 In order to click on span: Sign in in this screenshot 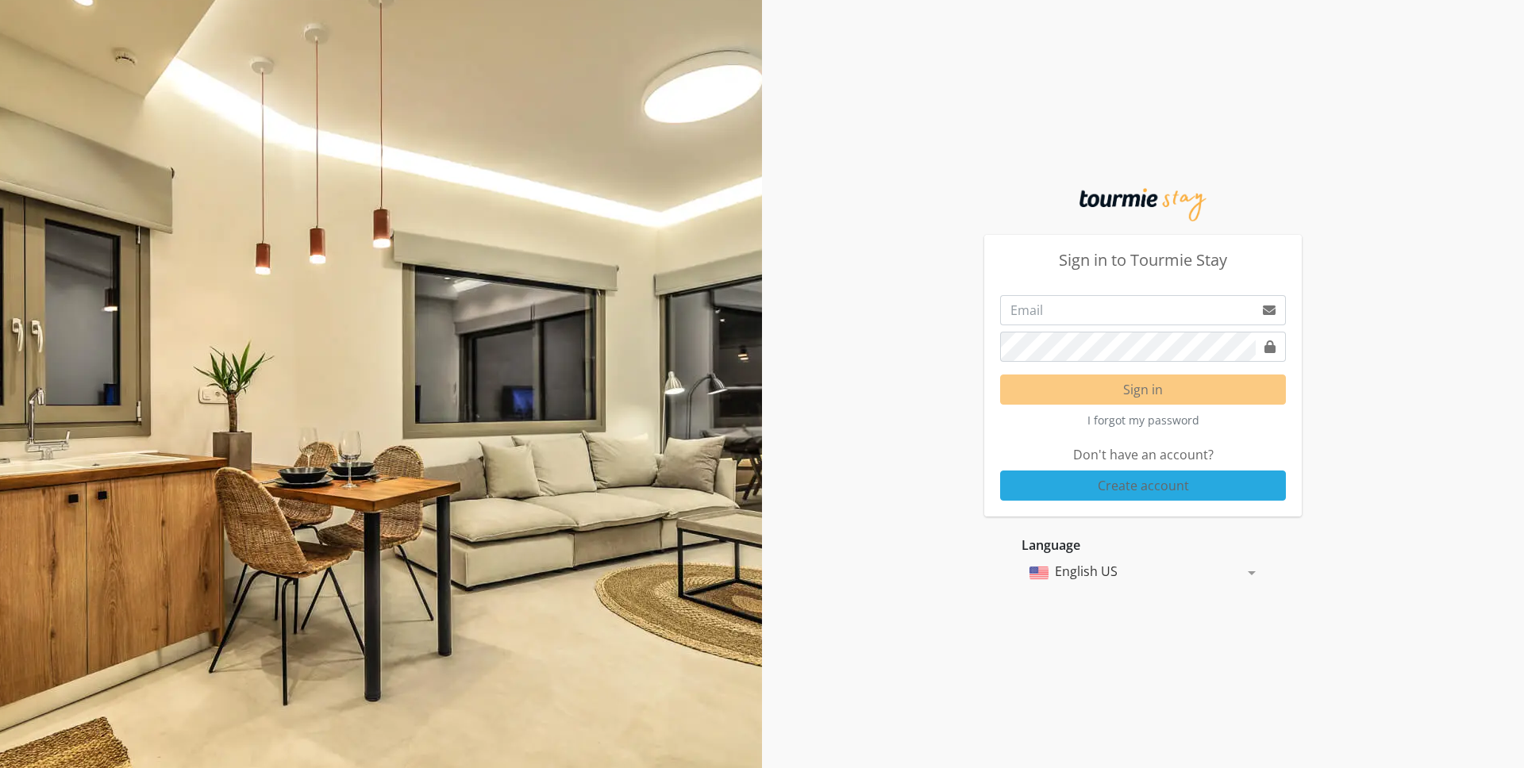, I will do `click(1143, 390)`.